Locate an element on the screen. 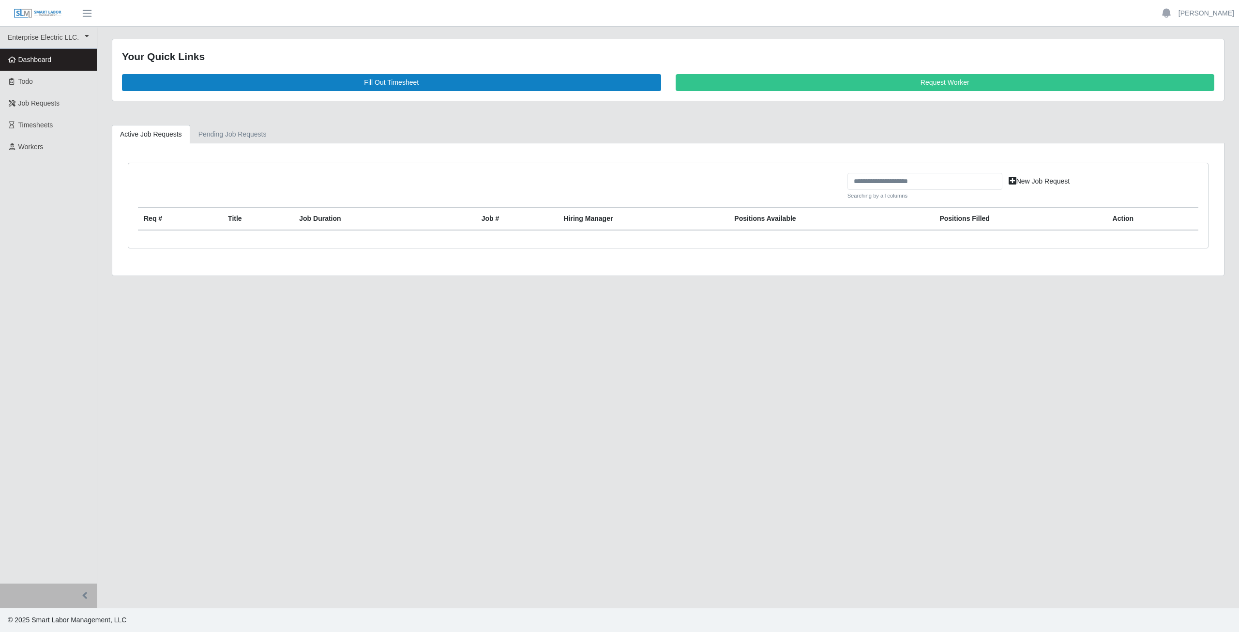  span: Todo is located at coordinates (26, 81).